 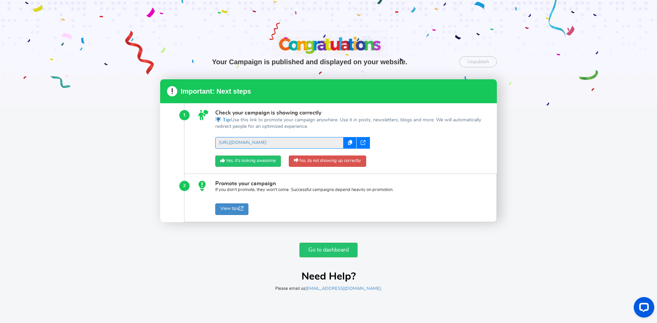 What do you see at coordinates (232, 209) in the screenshot?
I see `a: View tips` at bounding box center [232, 209].